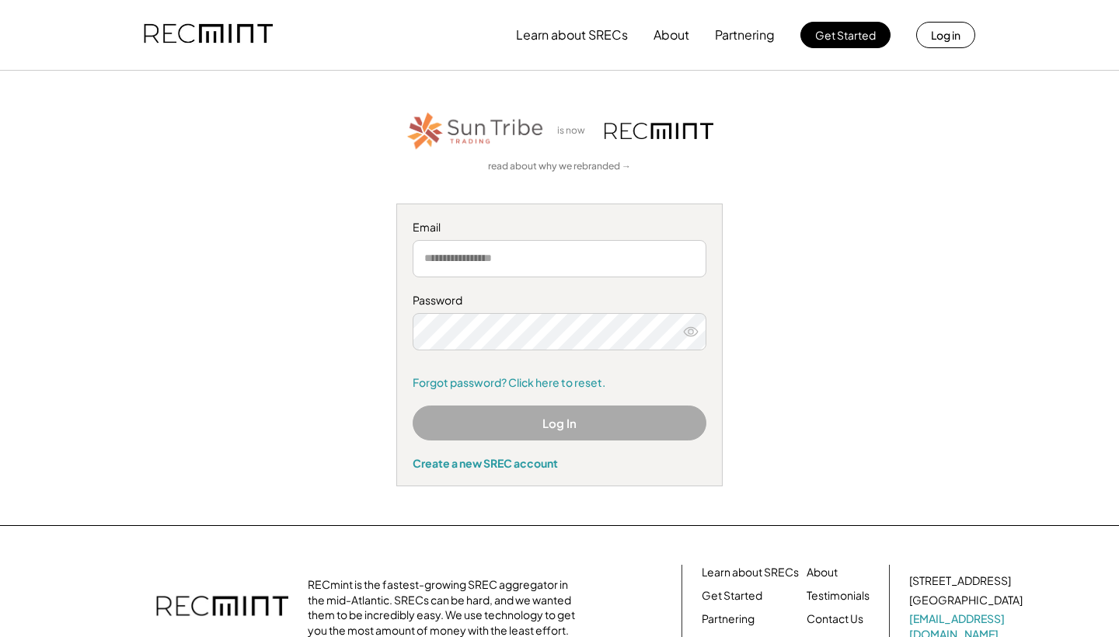  What do you see at coordinates (572, 35) in the screenshot?
I see `button: Learn about SRECs` at bounding box center [572, 35].